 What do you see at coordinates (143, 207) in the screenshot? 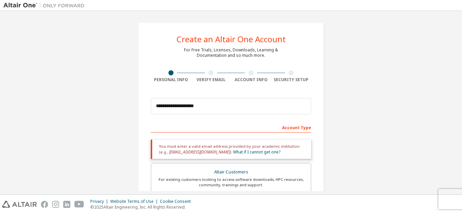
I see `p: © 2025 Altair Engineering, Inc. All Rights Reserved.` at bounding box center [143, 207].